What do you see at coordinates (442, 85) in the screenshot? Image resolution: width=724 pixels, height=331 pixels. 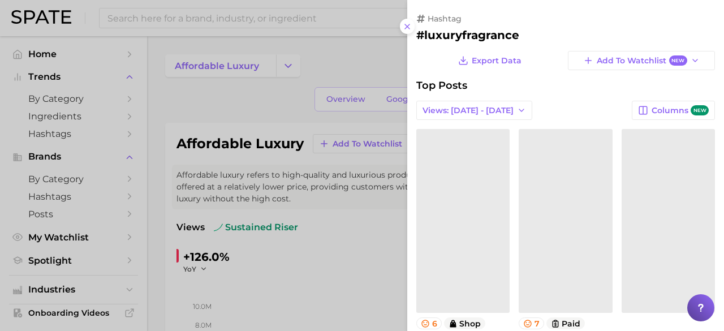 I see `span: Top Posts` at bounding box center [442, 85].